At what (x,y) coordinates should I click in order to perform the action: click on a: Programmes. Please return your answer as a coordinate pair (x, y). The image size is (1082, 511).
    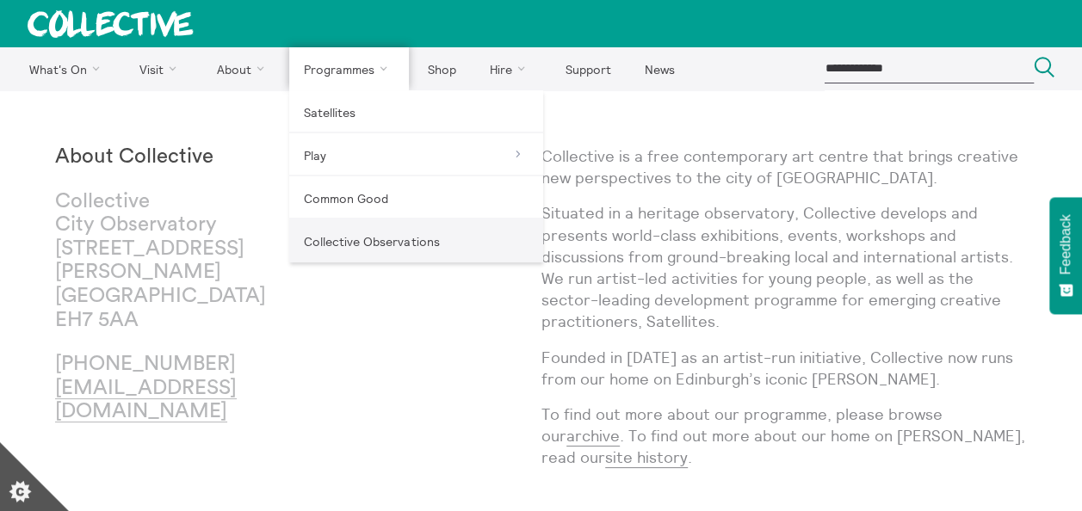
    Looking at the image, I should click on (350, 69).